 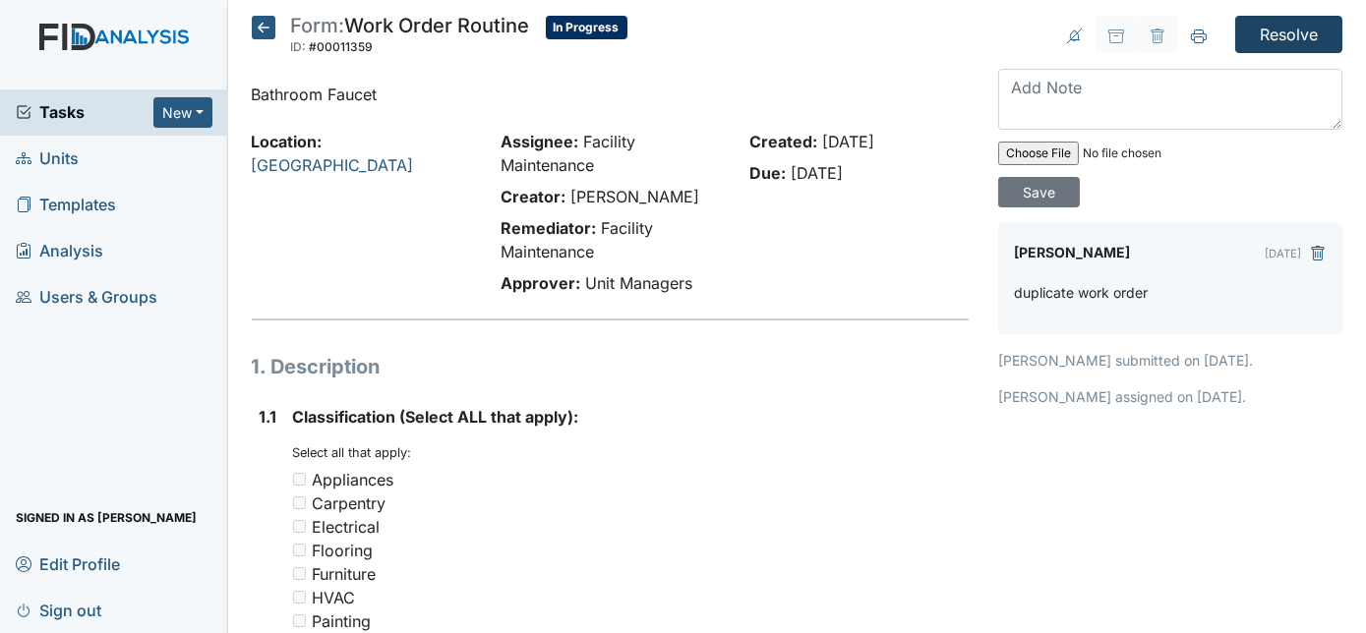 What do you see at coordinates (341, 46) in the screenshot?
I see `span: #00011359` at bounding box center [341, 46].